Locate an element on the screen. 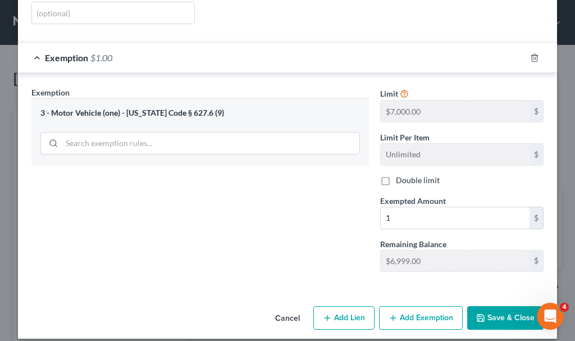 The height and width of the screenshot is (341, 575). label: Remaining Balance is located at coordinates (414, 244).